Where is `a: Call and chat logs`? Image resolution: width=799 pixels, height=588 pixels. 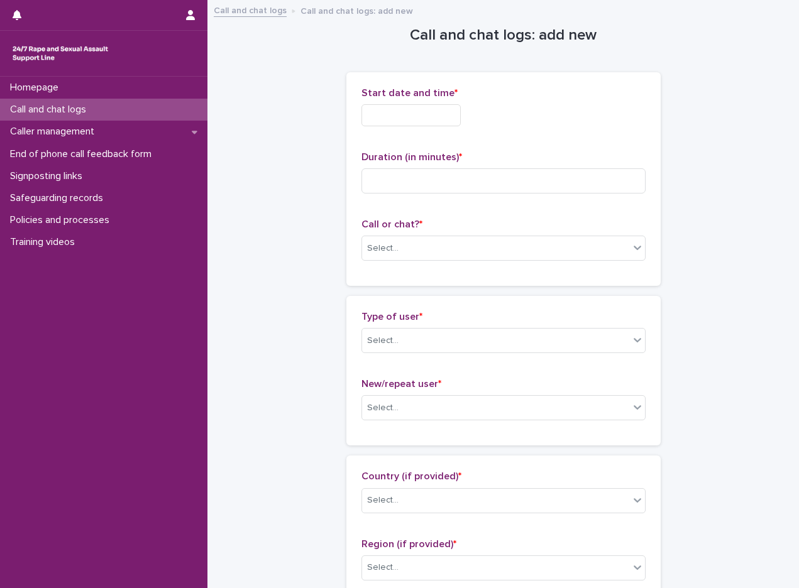
a: Call and chat logs is located at coordinates (250, 9).